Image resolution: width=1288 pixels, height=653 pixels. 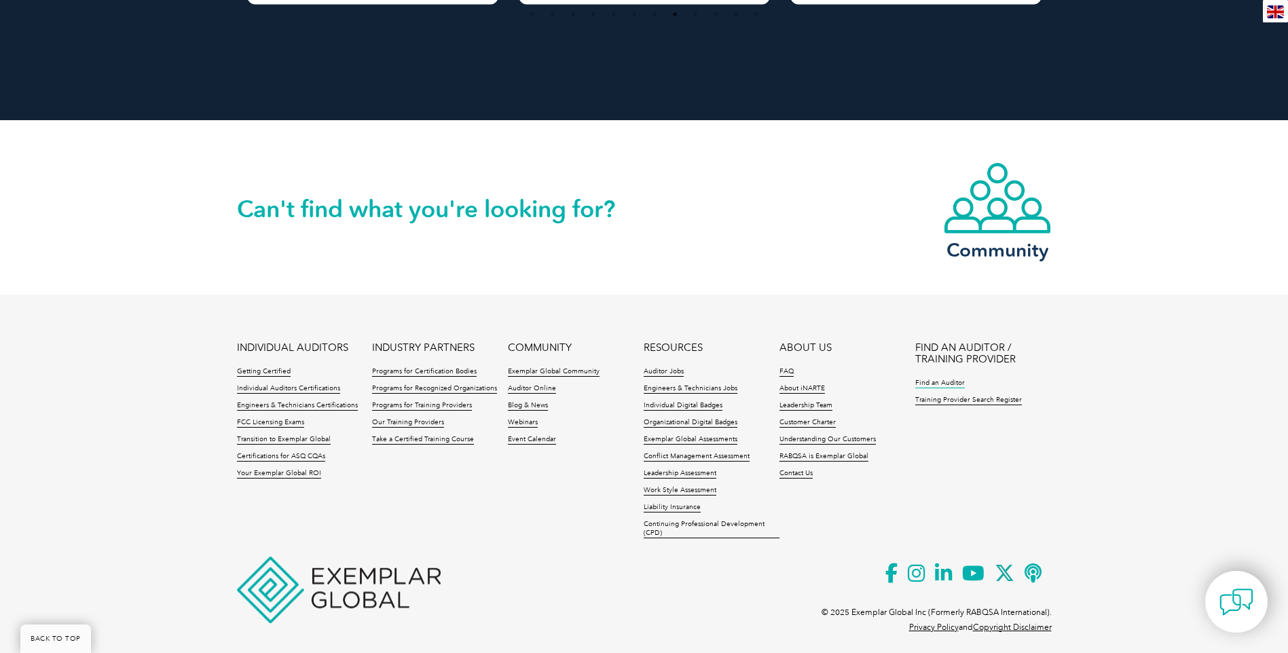 I want to click on a: FAQ, so click(x=786, y=372).